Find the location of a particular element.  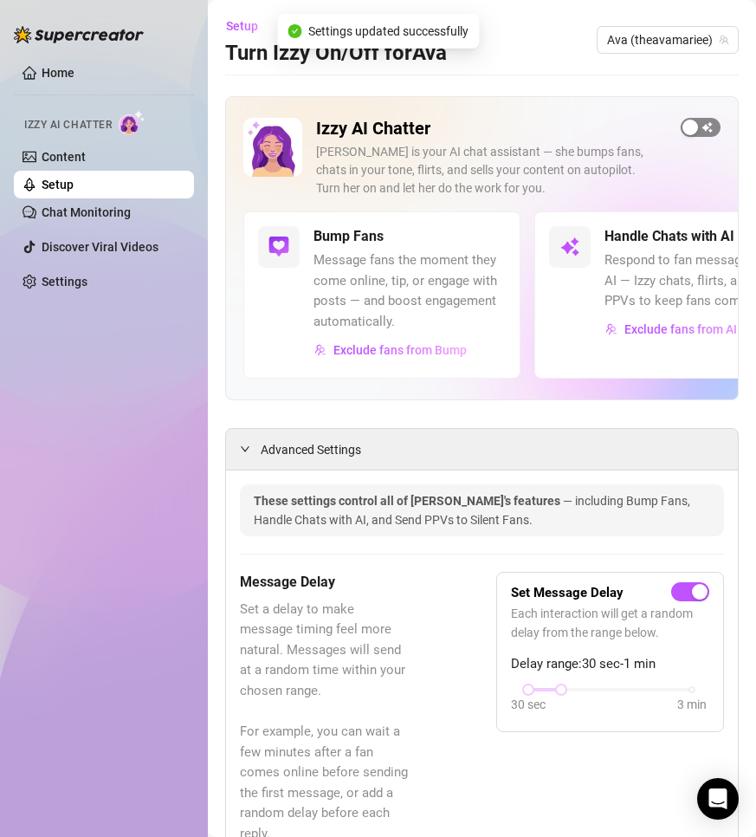

span: — including Bump Fans, Handle Chats with AI, and Send PPVs to Silent Fans. is located at coordinates (472, 510).